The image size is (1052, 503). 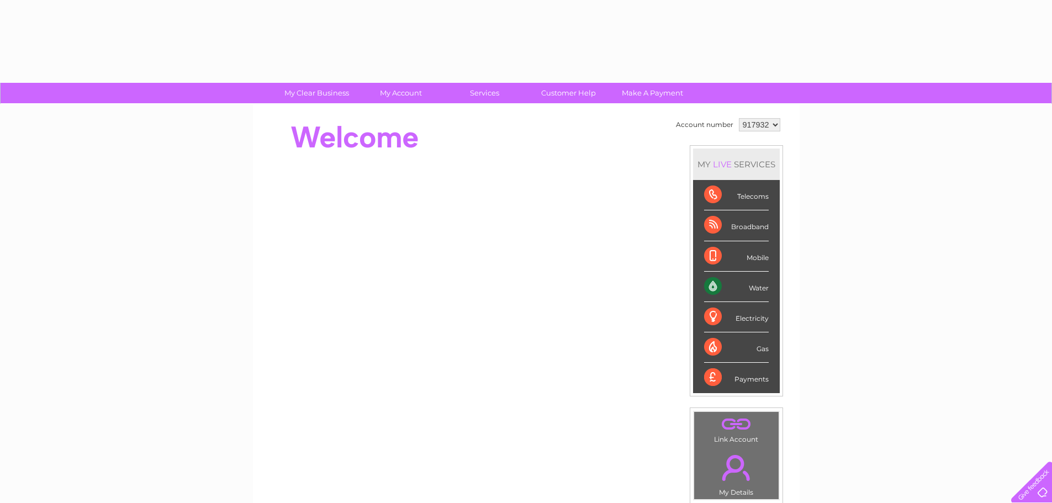 What do you see at coordinates (736, 429) in the screenshot?
I see `td: Link Account` at bounding box center [736, 429].